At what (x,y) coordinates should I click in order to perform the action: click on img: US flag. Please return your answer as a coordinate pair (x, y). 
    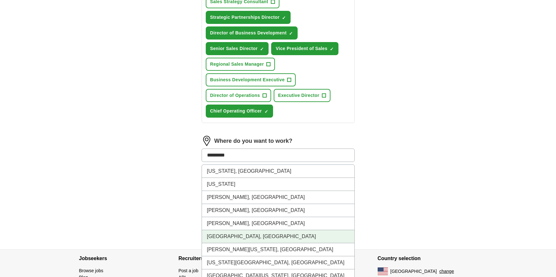
    Looking at the image, I should click on (383, 271).